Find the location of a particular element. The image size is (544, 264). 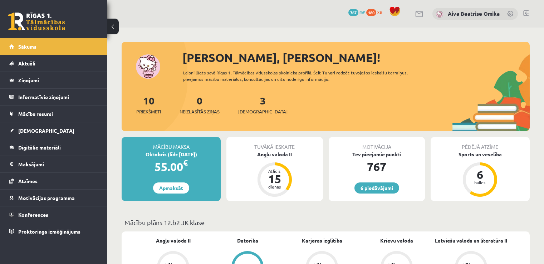

span: xp is located at coordinates (380, 12).